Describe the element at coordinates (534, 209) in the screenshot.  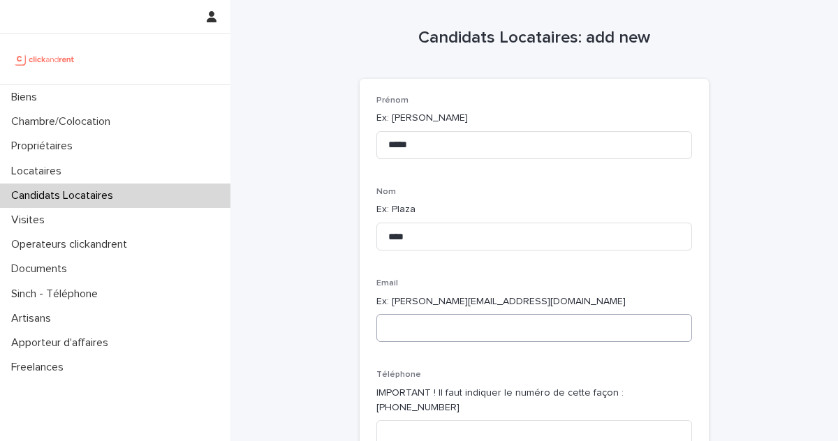
I see `p: Ex: Plaza` at that location.